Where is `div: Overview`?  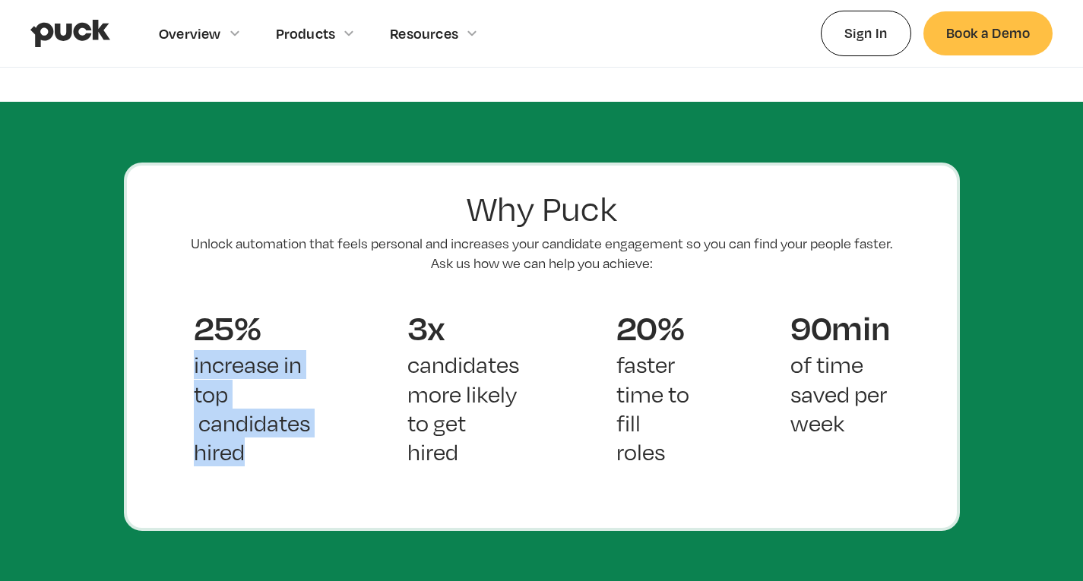 div: Overview is located at coordinates (190, 33).